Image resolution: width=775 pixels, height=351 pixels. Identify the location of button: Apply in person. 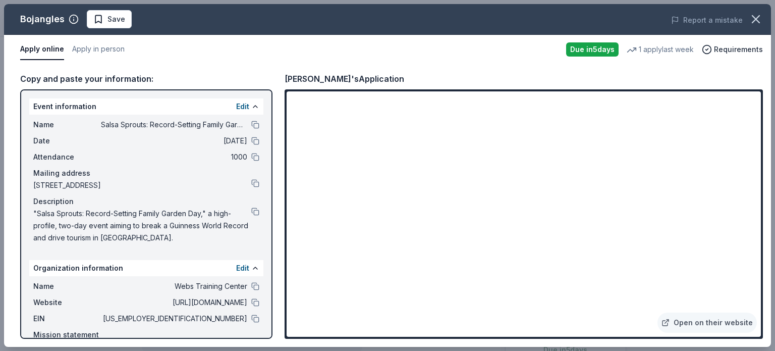
(98, 49).